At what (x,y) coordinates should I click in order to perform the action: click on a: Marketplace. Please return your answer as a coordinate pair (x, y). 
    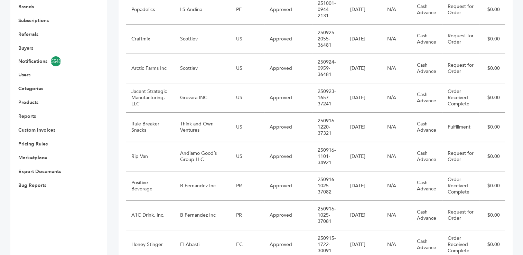
    Looking at the image, I should click on (33, 158).